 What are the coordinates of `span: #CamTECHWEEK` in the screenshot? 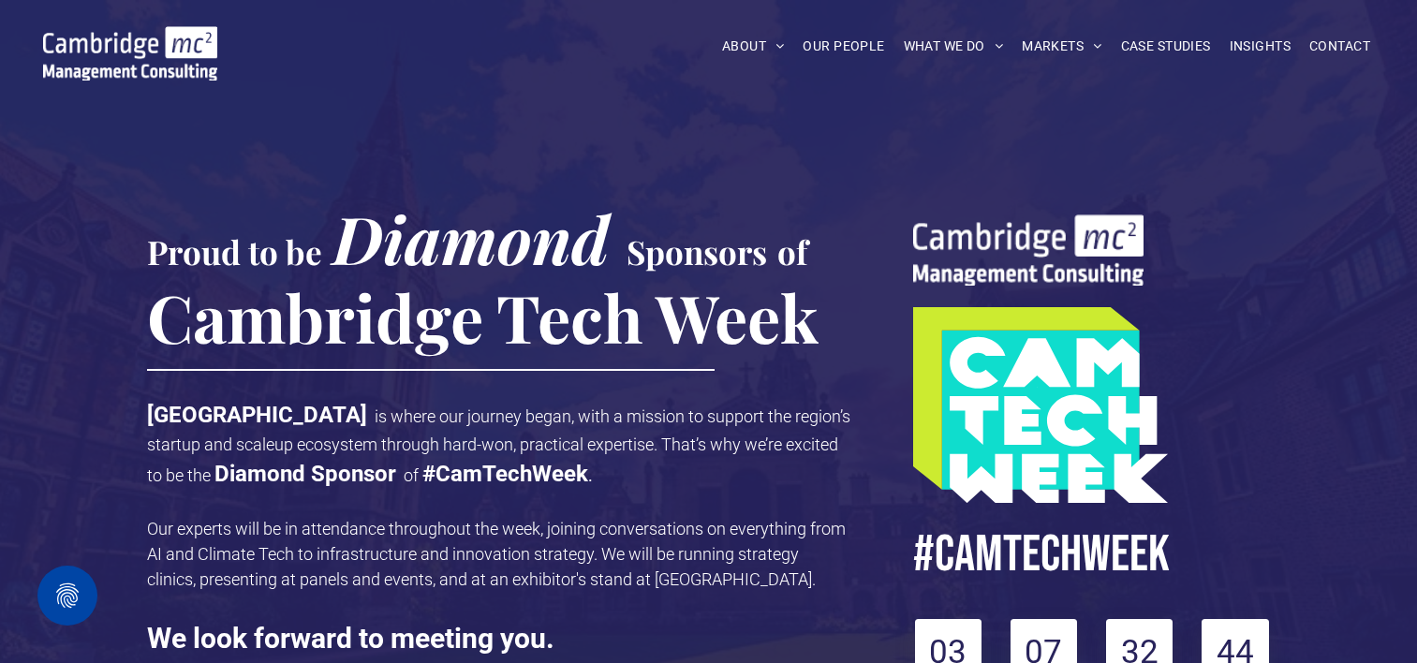 It's located at (1041, 554).